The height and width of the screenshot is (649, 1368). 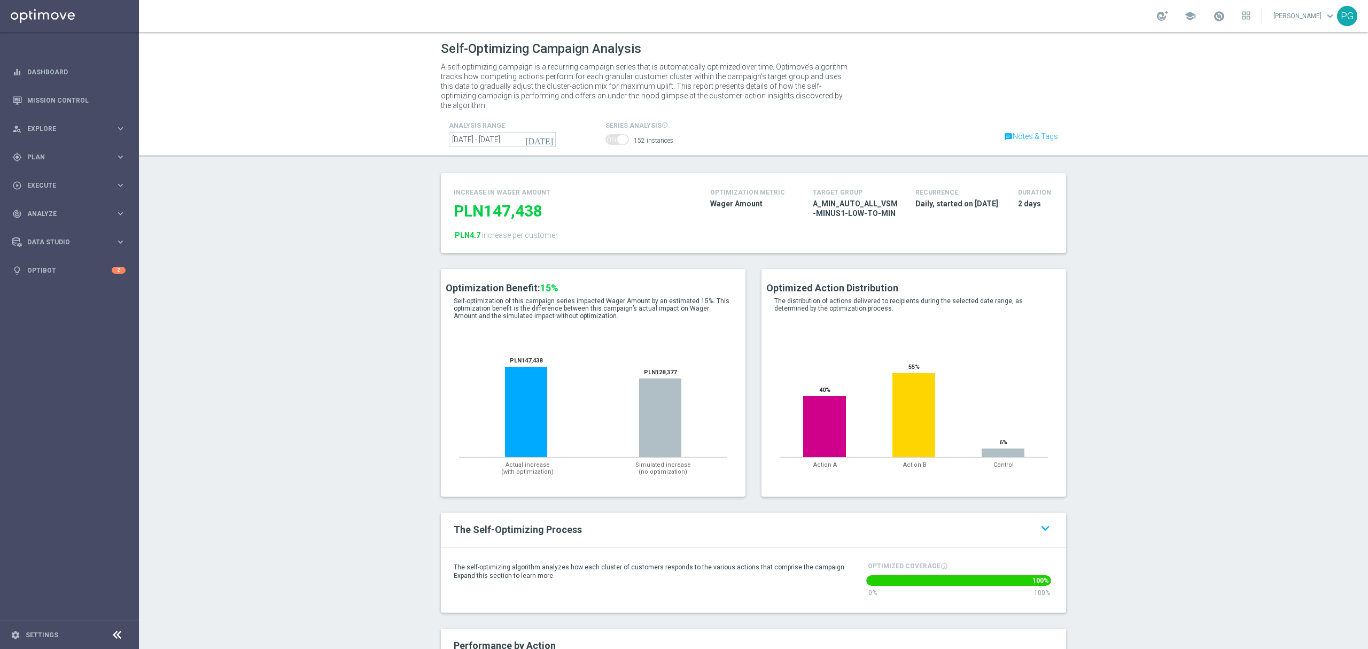 I want to click on h4: series analysis, so click(x=675, y=126).